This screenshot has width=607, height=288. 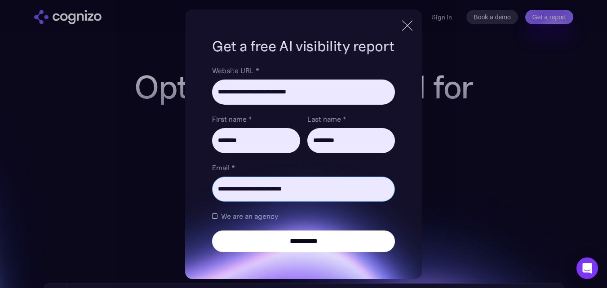 What do you see at coordinates (588, 268) in the screenshot?
I see `div: Open Intercom Messenger` at bounding box center [588, 268].